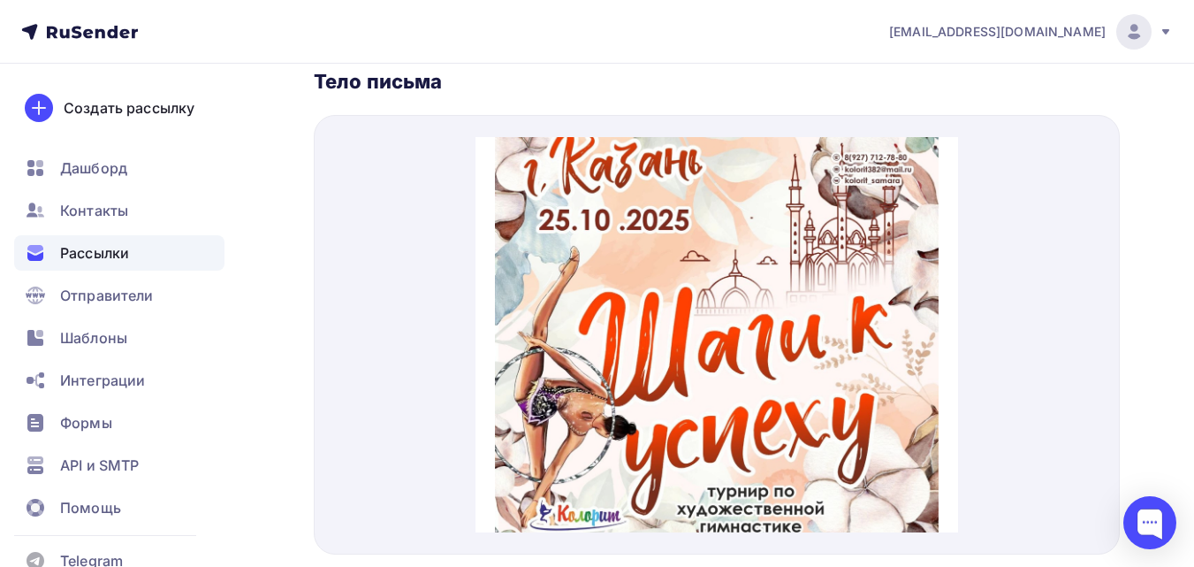 The image size is (1194, 567). What do you see at coordinates (94, 210) in the screenshot?
I see `span: Контакты` at bounding box center [94, 210].